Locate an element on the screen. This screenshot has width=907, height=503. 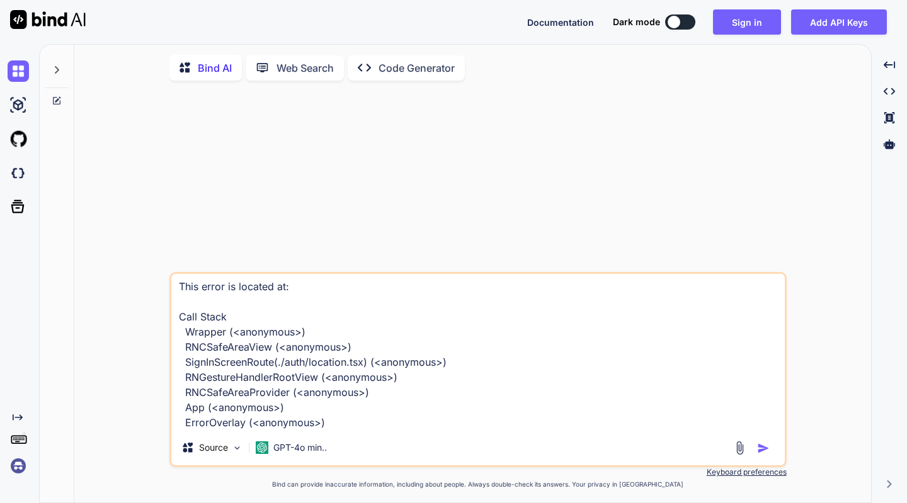
img: attachment is located at coordinates (739, 448).